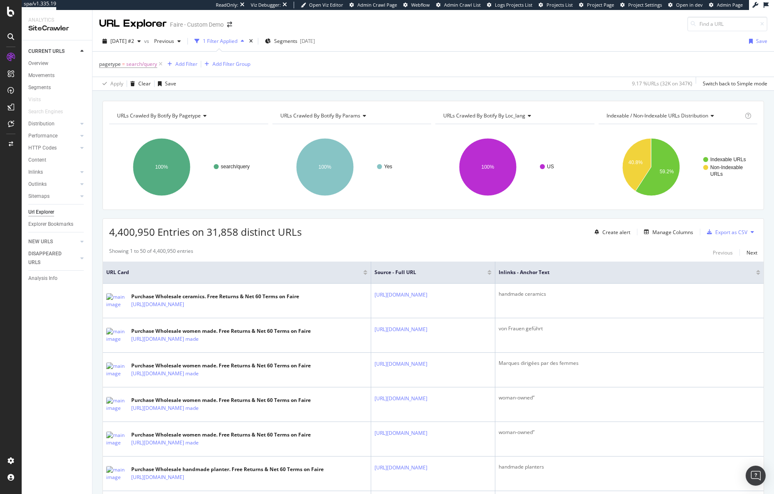 This screenshot has width=774, height=494. What do you see at coordinates (53, 148) in the screenshot?
I see `a: HTTP Codes` at bounding box center [53, 148].